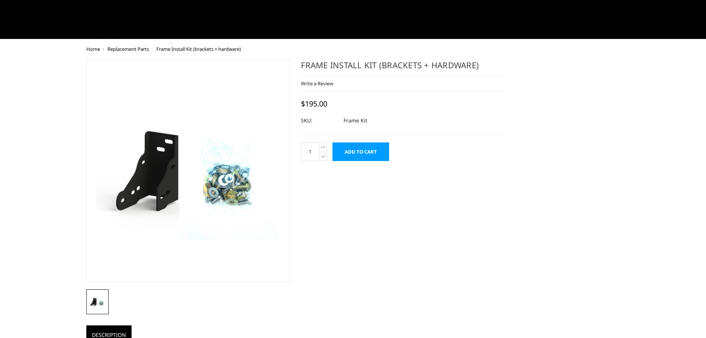 This screenshot has height=338, width=706. What do you see at coordinates (320, 121) in the screenshot?
I see `dt: SKU:` at bounding box center [320, 121].